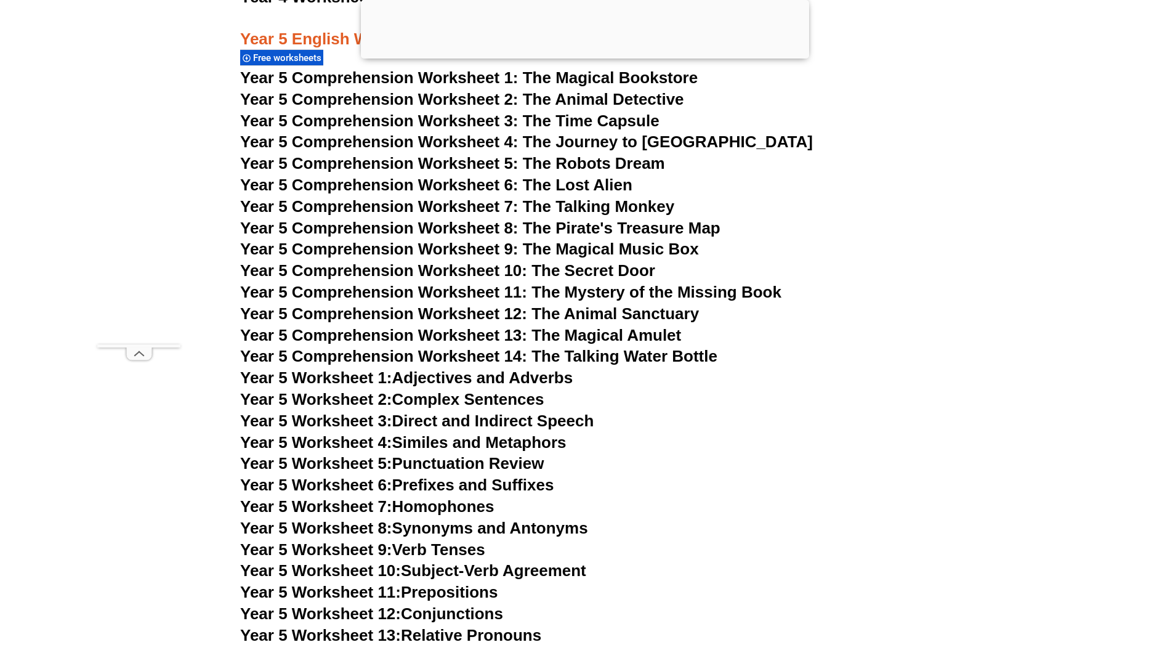  I want to click on span: Free worksheets, so click(289, 58).